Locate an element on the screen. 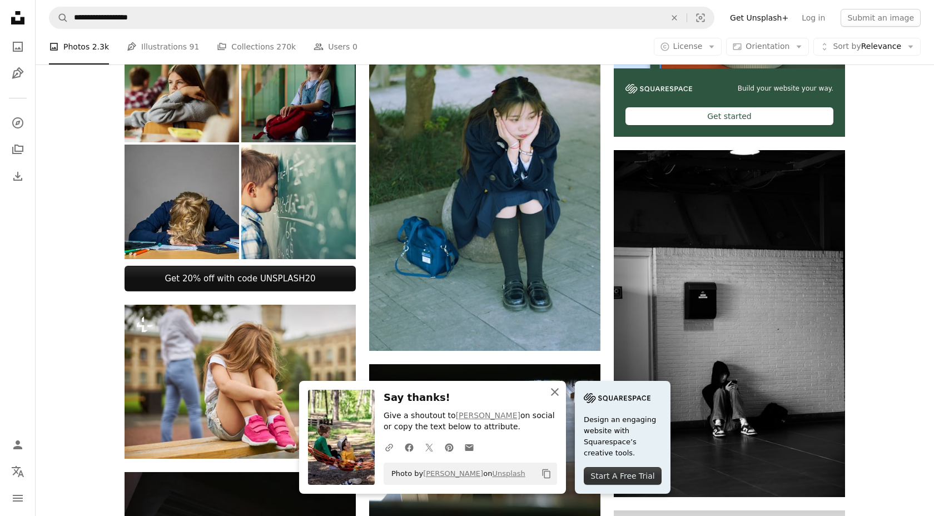 The image size is (934, 516). img: Thoughtful schoolgirl among her classmates at elementary school. is located at coordinates (182, 85).